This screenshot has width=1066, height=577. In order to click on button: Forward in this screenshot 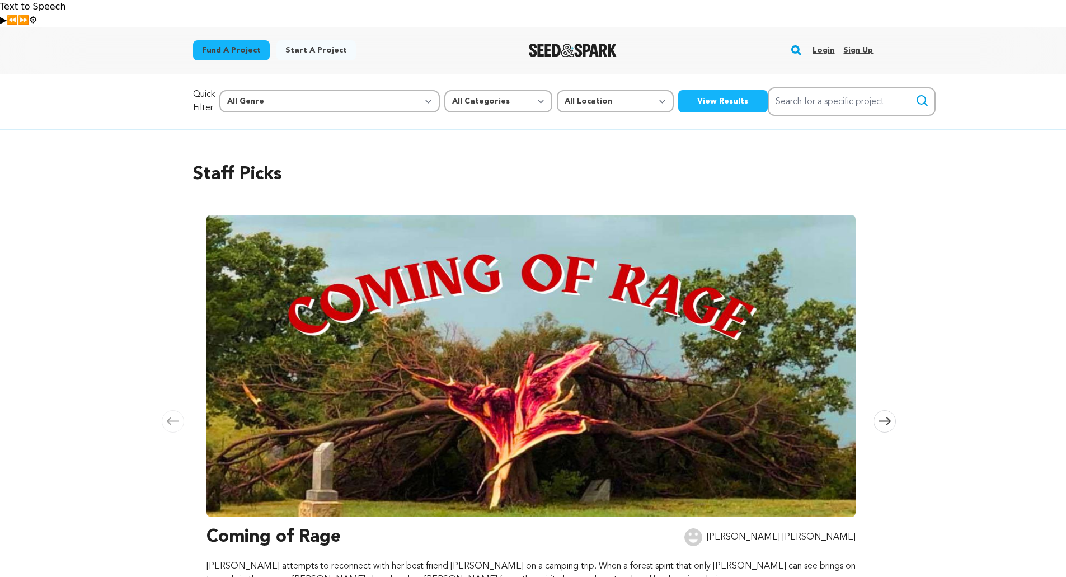, I will do `click(24, 20)`.